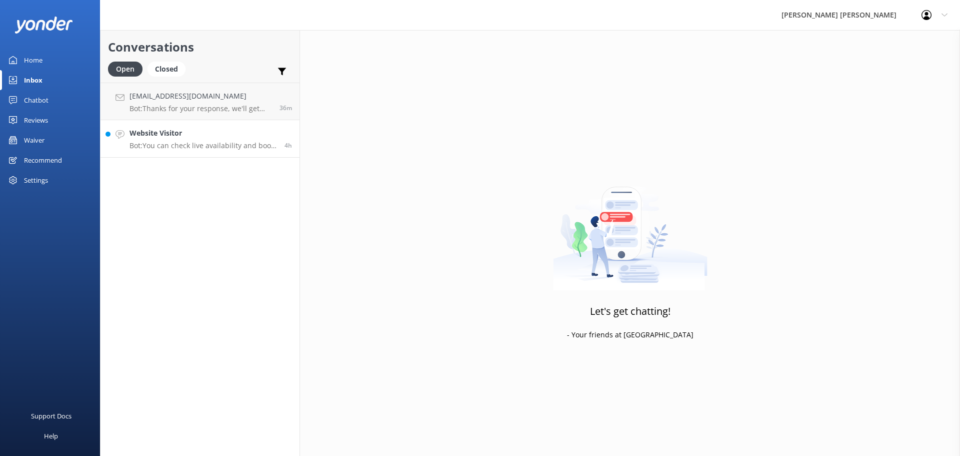  I want to click on div: Inbox, so click(33, 80).